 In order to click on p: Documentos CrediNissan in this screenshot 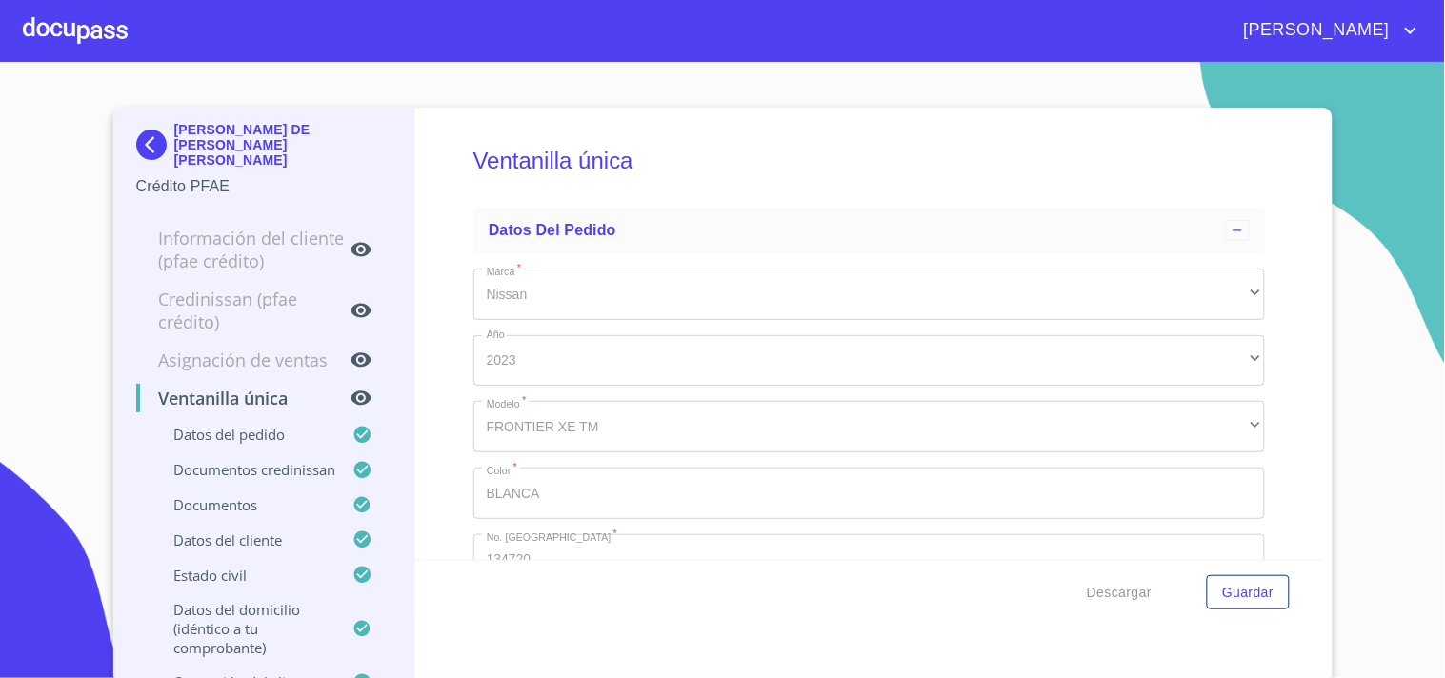, I will do `click(245, 470)`.